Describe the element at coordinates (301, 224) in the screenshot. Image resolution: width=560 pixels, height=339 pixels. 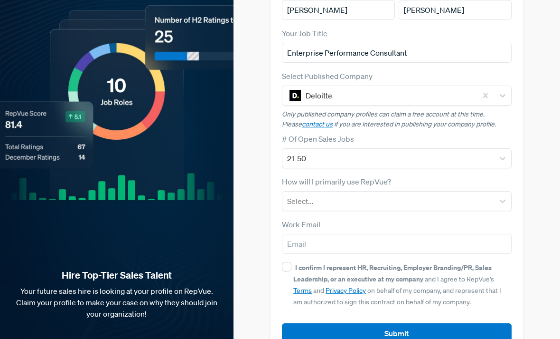
I see `label: Work Email` at that location.